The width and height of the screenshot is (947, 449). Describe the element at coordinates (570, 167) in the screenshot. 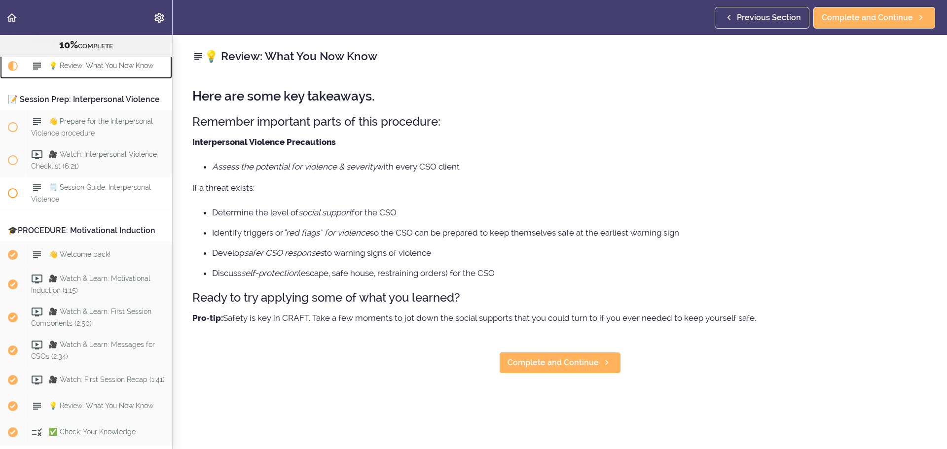

I see `li: with every CSO client` at that location.